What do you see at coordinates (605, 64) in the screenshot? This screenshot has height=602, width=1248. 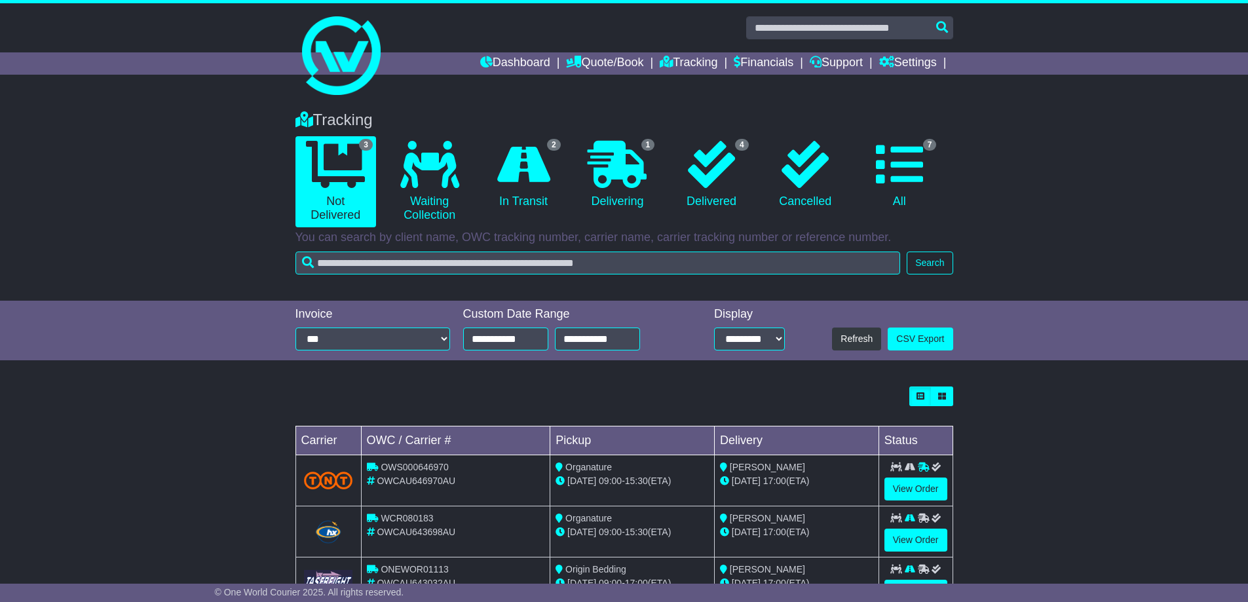 I see `a: Quote/Book` at bounding box center [605, 64].